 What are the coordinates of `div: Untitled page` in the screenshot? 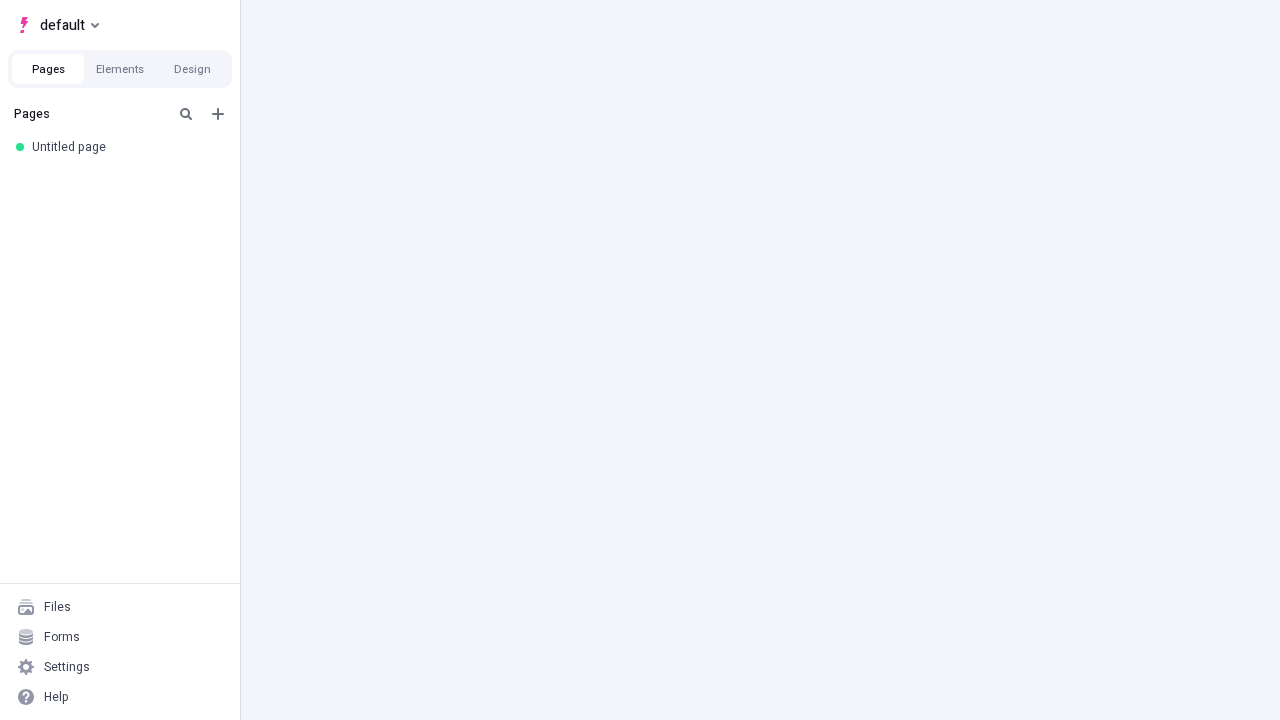 It's located at (124, 147).